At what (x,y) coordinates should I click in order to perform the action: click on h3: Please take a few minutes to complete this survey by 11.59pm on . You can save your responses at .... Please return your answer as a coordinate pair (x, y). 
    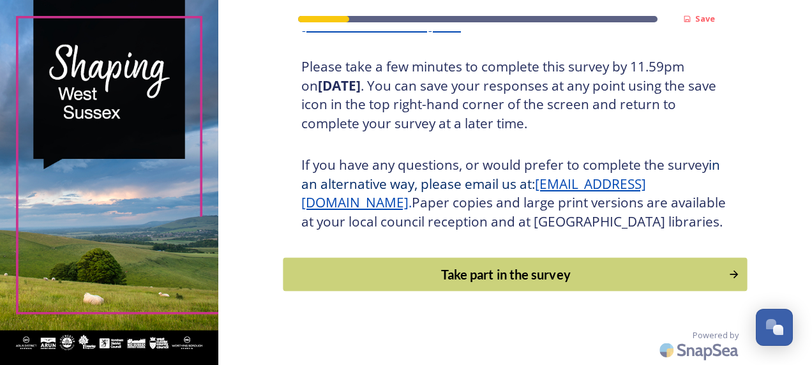
    Looking at the image, I should click on (515, 95).